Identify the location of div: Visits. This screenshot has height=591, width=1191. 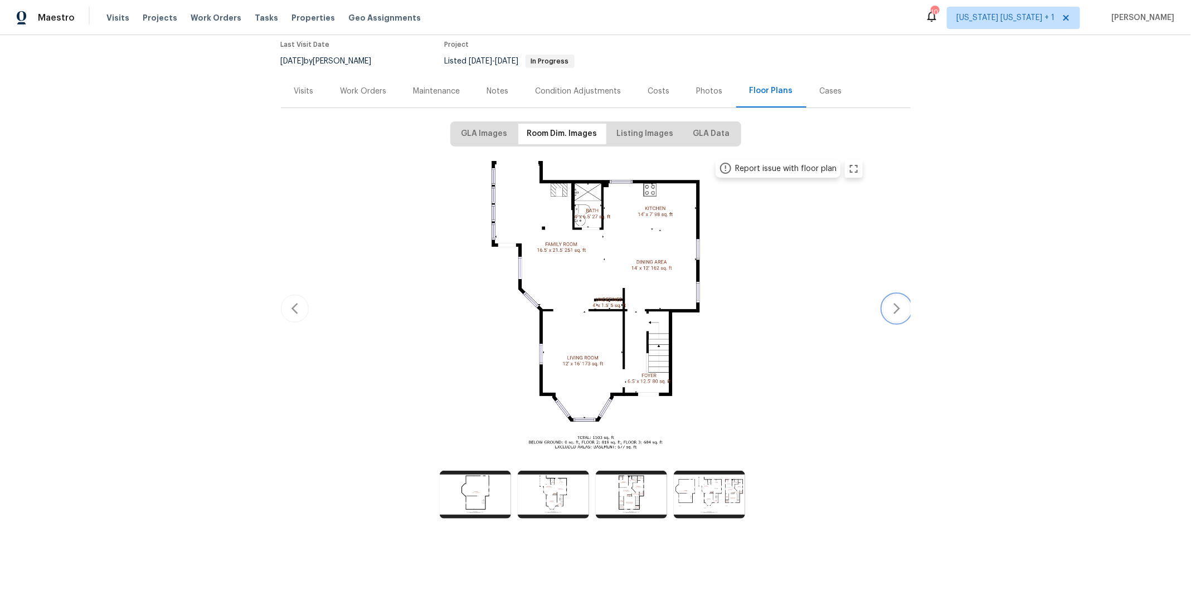
(304, 91).